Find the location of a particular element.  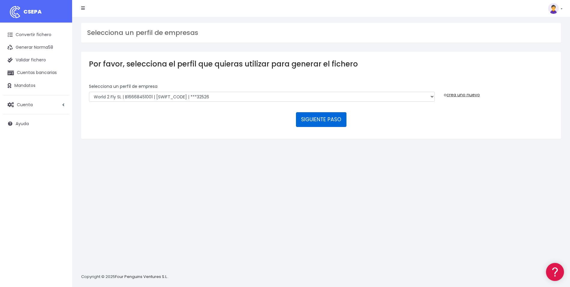

p: Copyright © 2025 . is located at coordinates (125, 277).